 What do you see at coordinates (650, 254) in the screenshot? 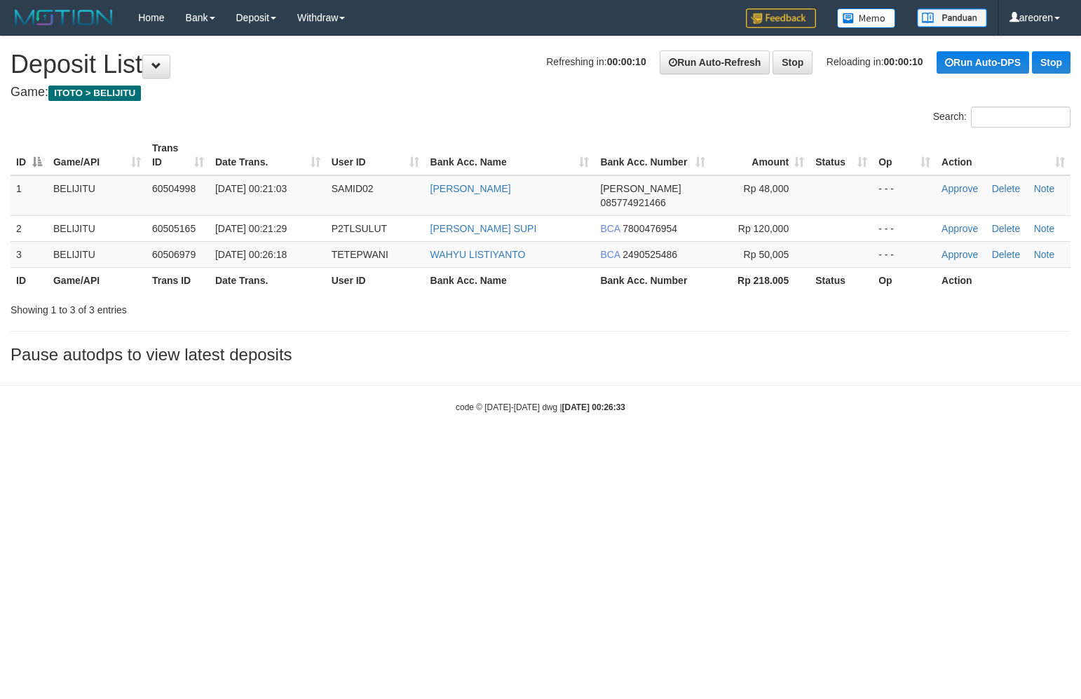
I see `span: Copy 2490525486 to clipboard` at bounding box center [650, 254].